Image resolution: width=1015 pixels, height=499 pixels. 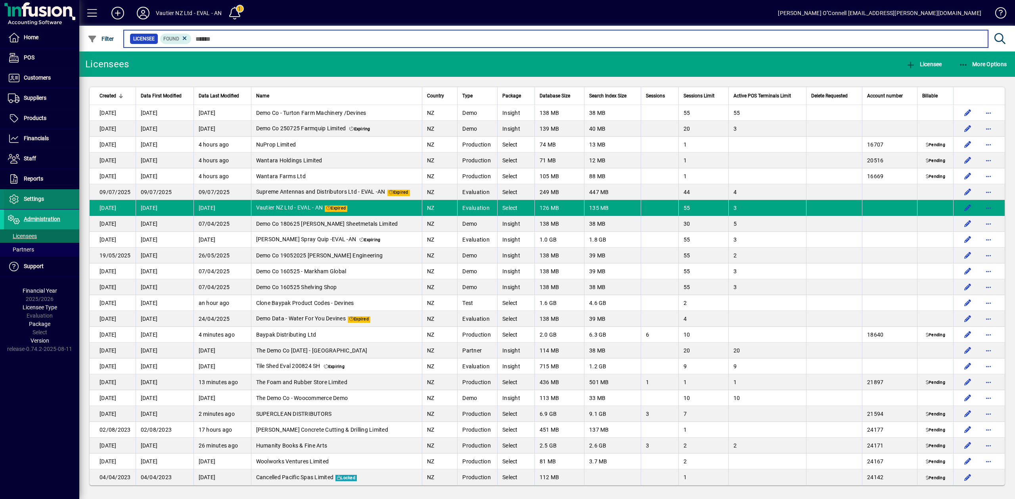 I want to click on td: 2.0 GB, so click(x=559, y=335).